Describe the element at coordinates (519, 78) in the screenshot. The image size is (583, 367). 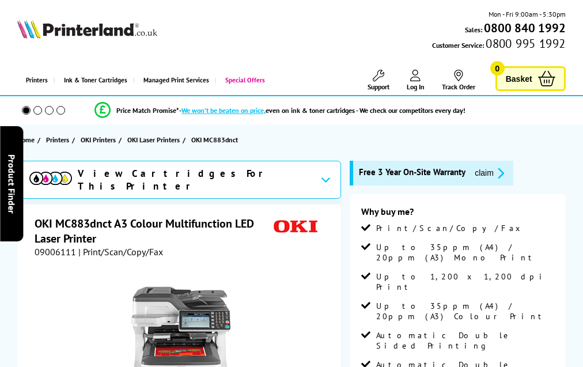
I see `span: Basket` at that location.